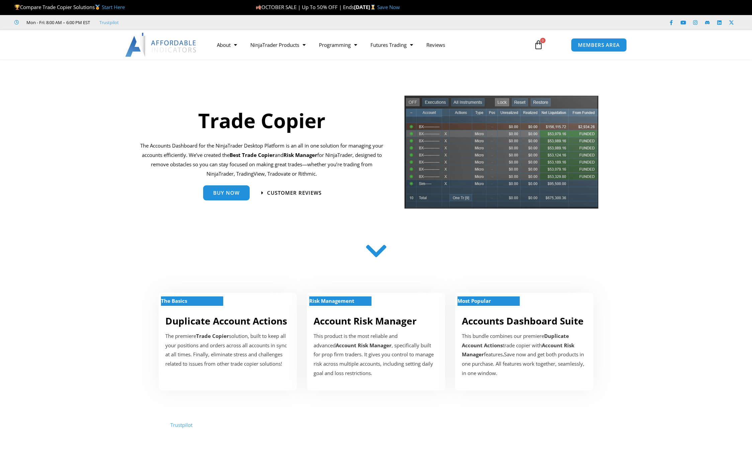 The height and width of the screenshot is (454, 752). I want to click on span: Compare Trade Copier Solutions, so click(70, 7).